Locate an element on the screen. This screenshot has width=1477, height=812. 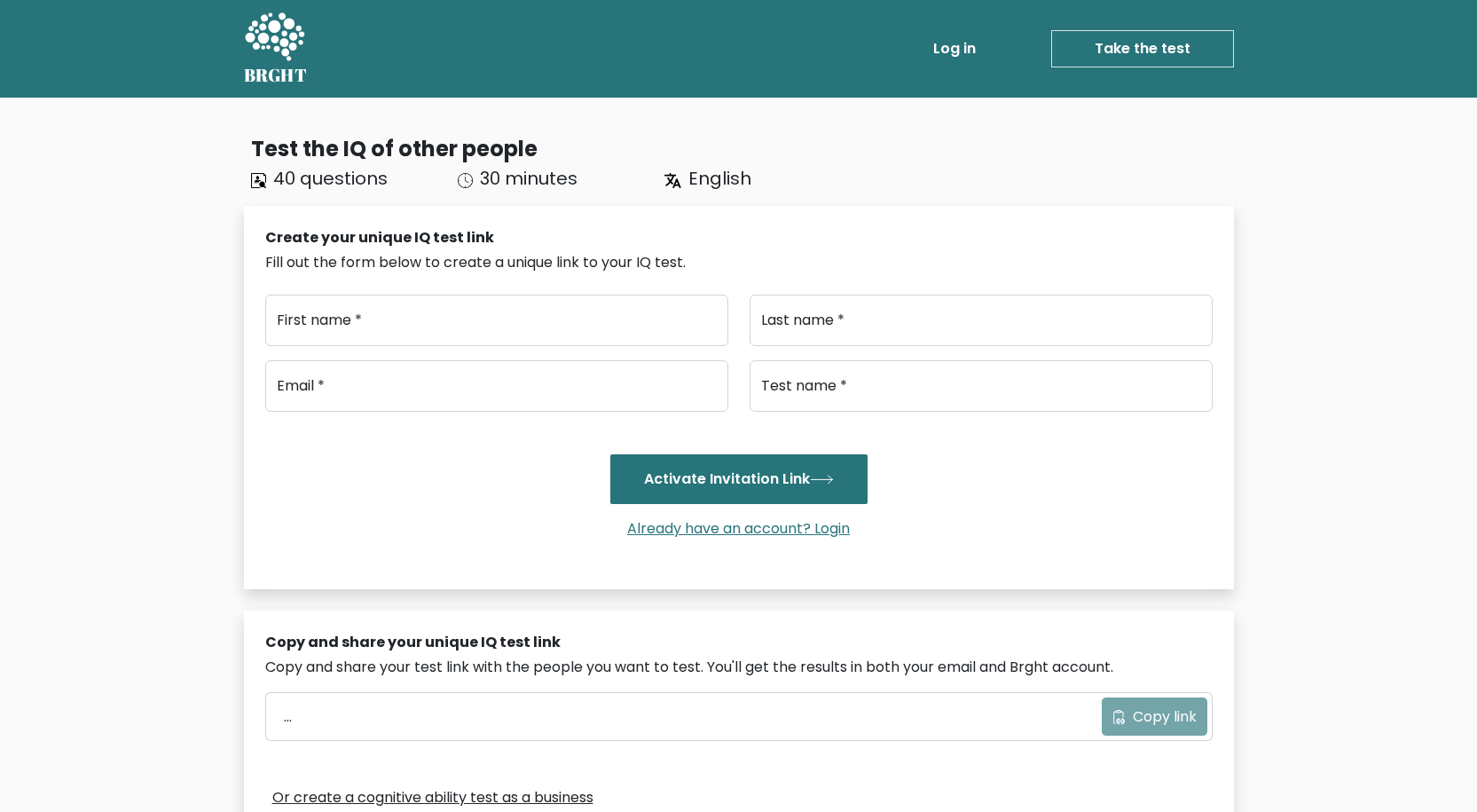
span: 30 minutes is located at coordinates (528, 178).